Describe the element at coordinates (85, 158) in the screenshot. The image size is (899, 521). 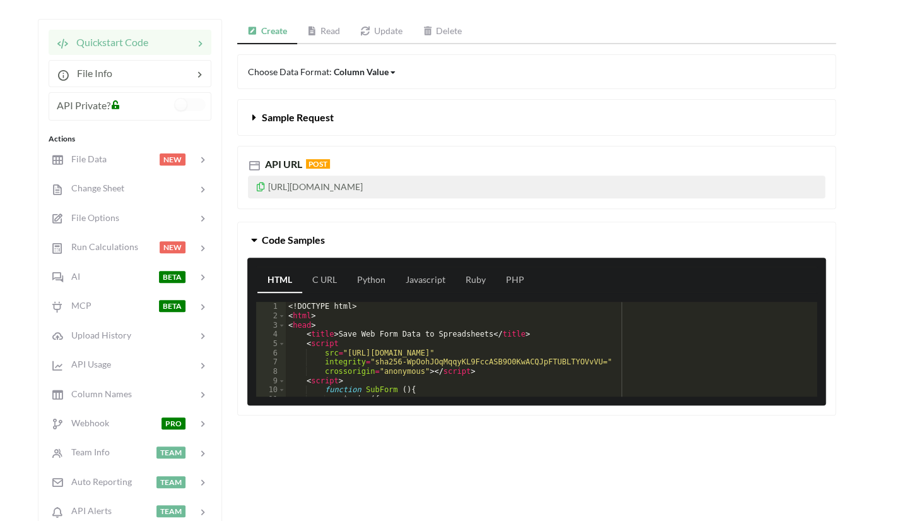
I see `span: File Data` at that location.